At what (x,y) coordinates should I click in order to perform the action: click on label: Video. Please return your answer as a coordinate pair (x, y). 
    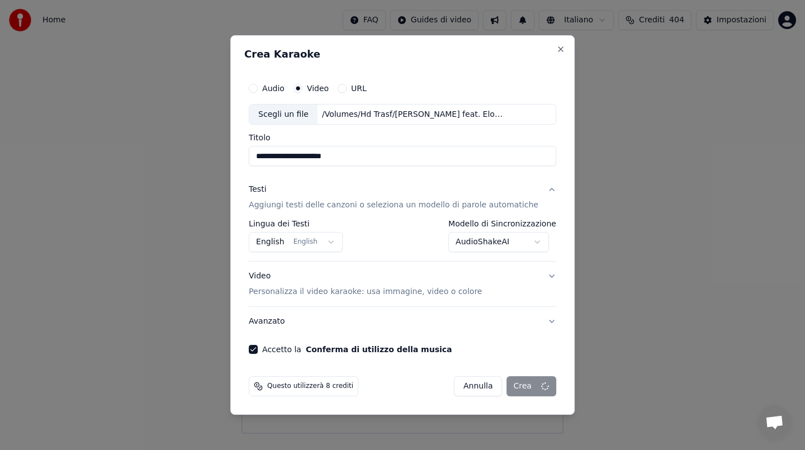
    Looking at the image, I should click on (318, 88).